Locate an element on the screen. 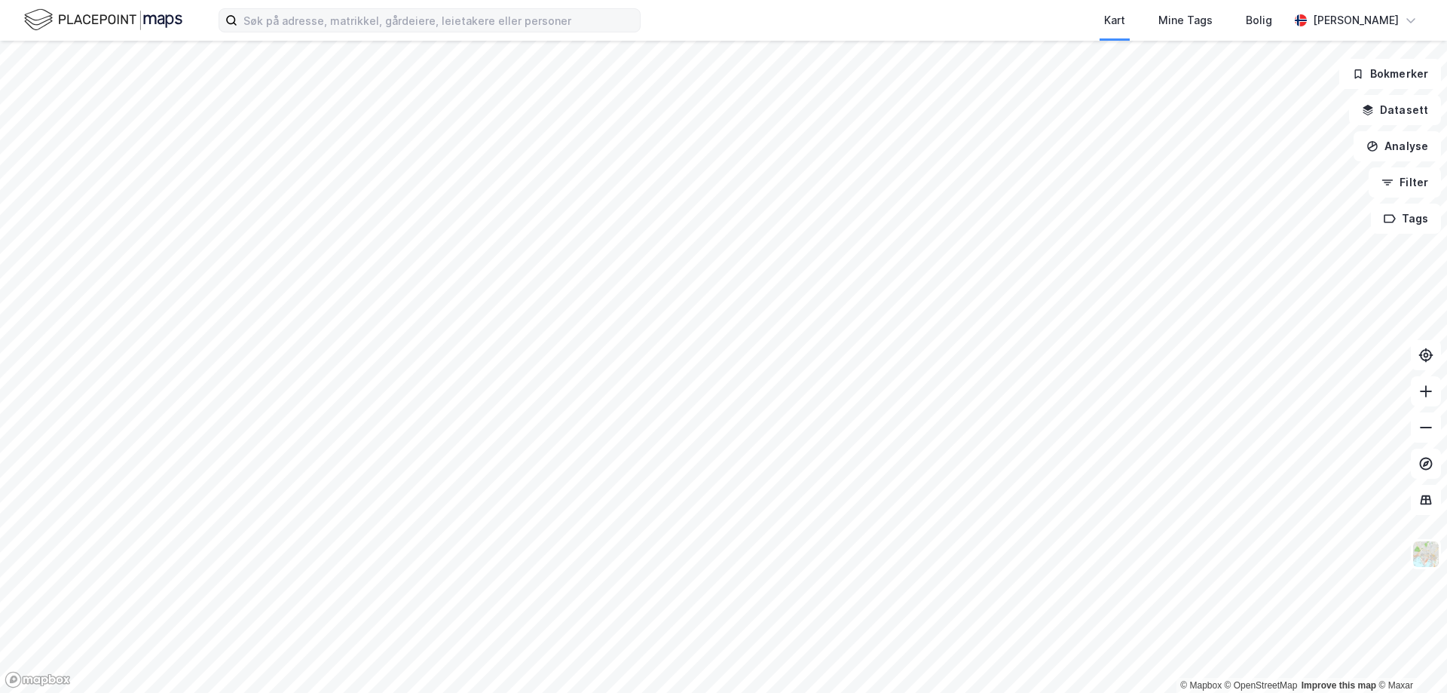  a: OpenStreetMap is located at coordinates (1261, 685).